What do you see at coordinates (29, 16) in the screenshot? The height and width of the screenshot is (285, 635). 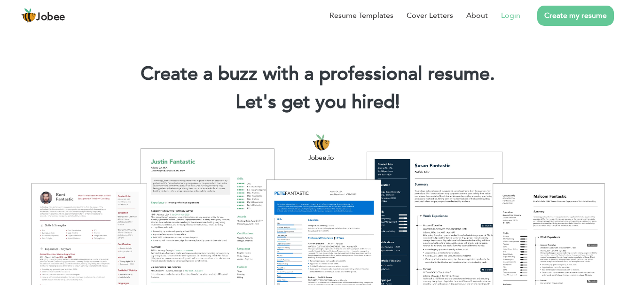 I see `img: jobee.io` at bounding box center [29, 16].